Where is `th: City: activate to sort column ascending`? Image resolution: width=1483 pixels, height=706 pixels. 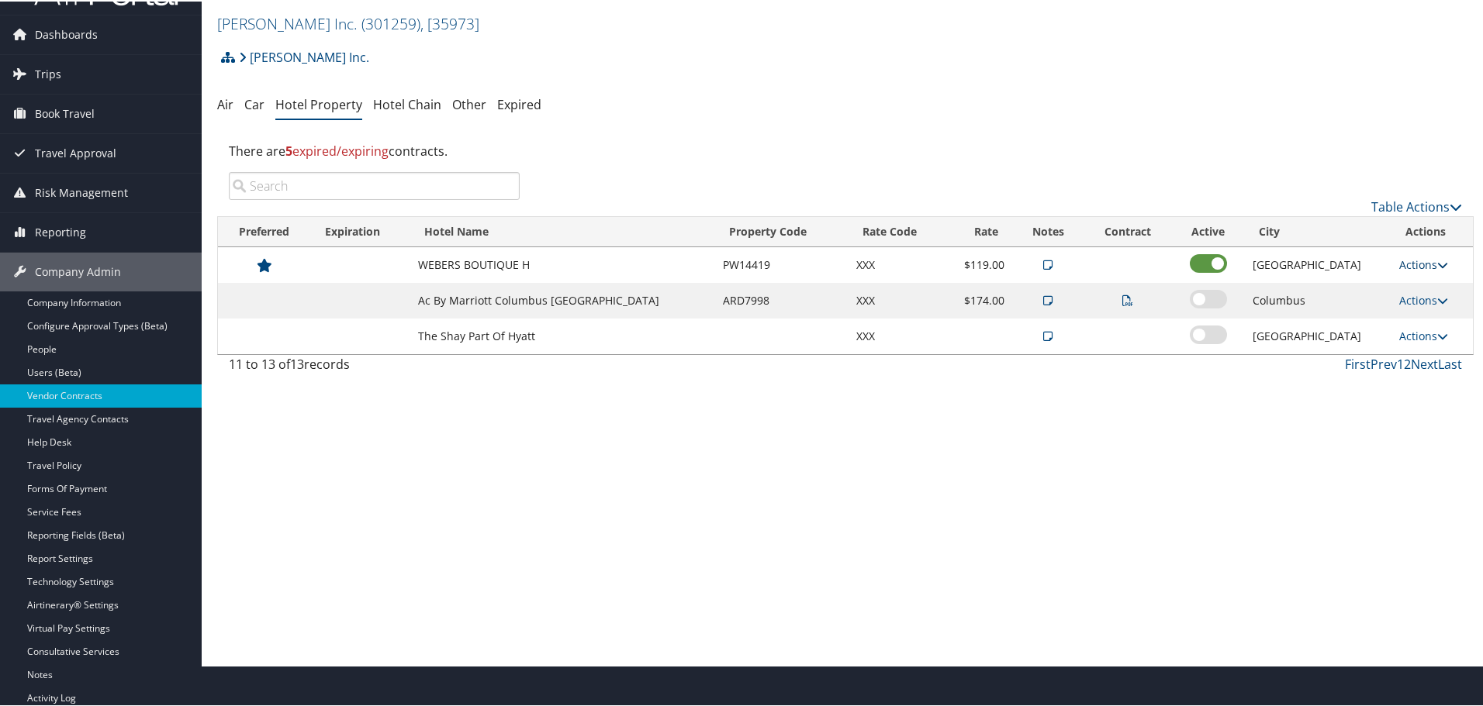
th: City: activate to sort column ascending is located at coordinates (1318, 230).